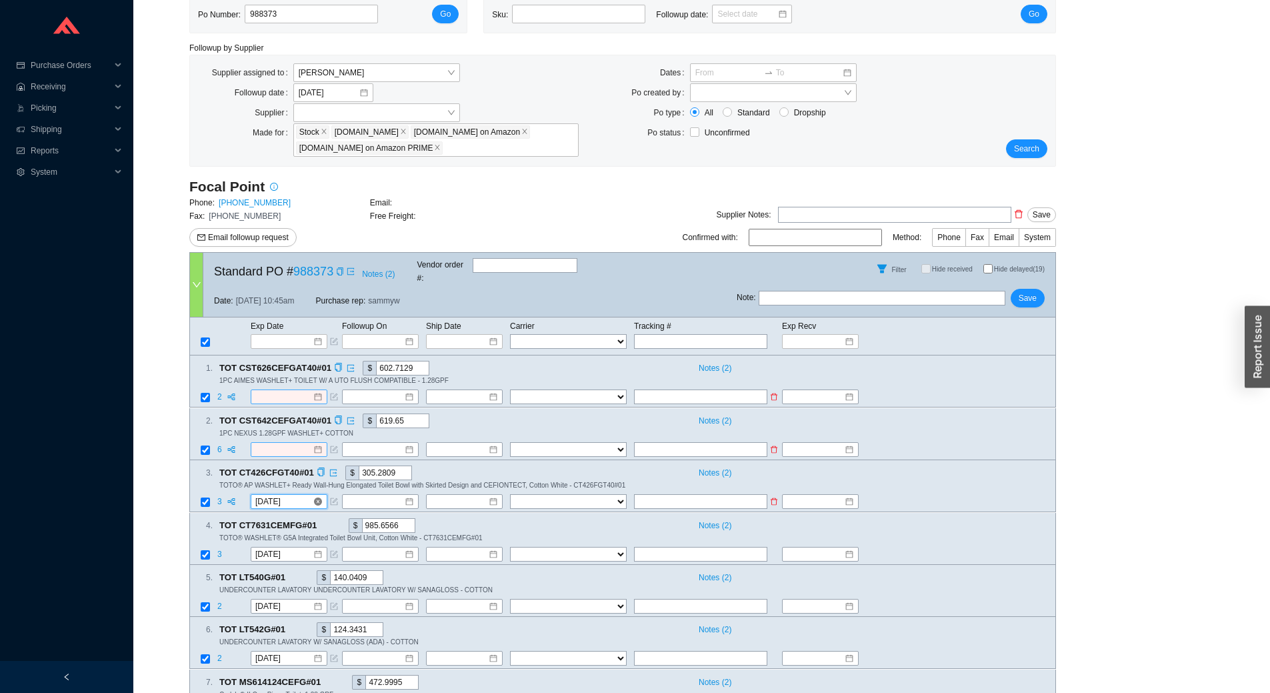 Image resolution: width=1270 pixels, height=693 pixels. Describe the element at coordinates (221, 449) in the screenshot. I see `span: 6` at that location.